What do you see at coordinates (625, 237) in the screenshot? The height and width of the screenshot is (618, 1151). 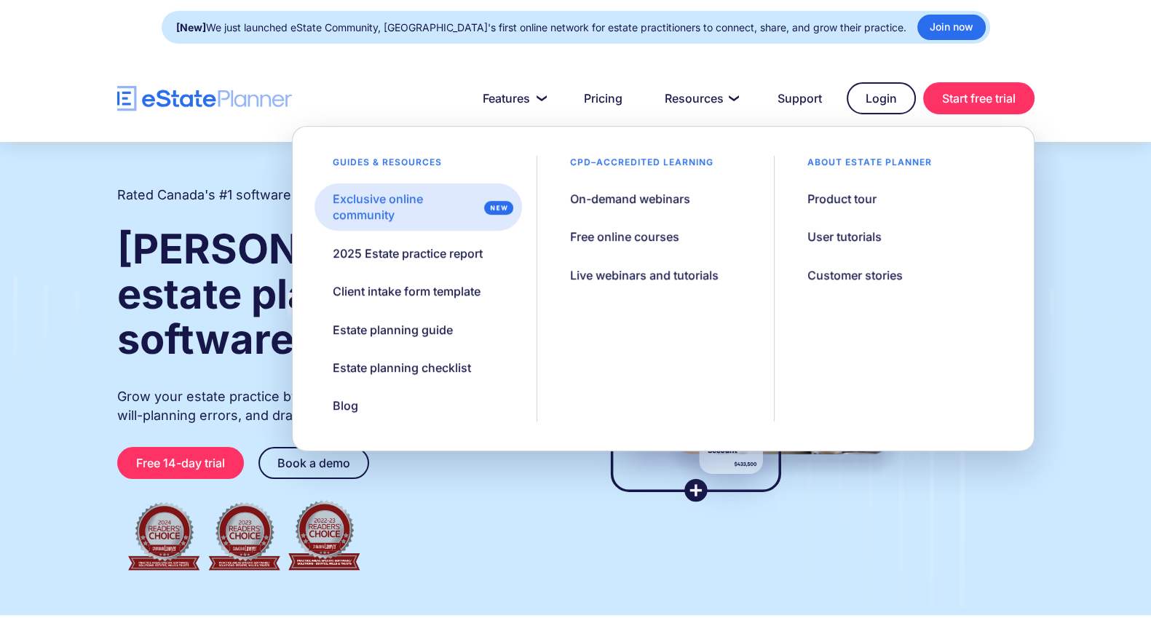 I see `div: Free online courses` at bounding box center [625, 237].